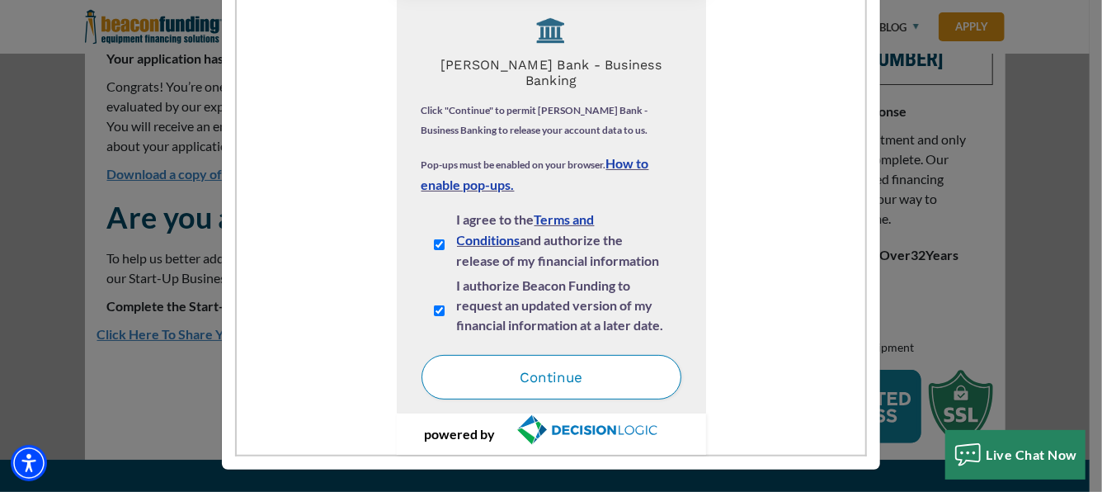  I want to click on img: Sutton Bank - Business Banking, so click(550, 30).